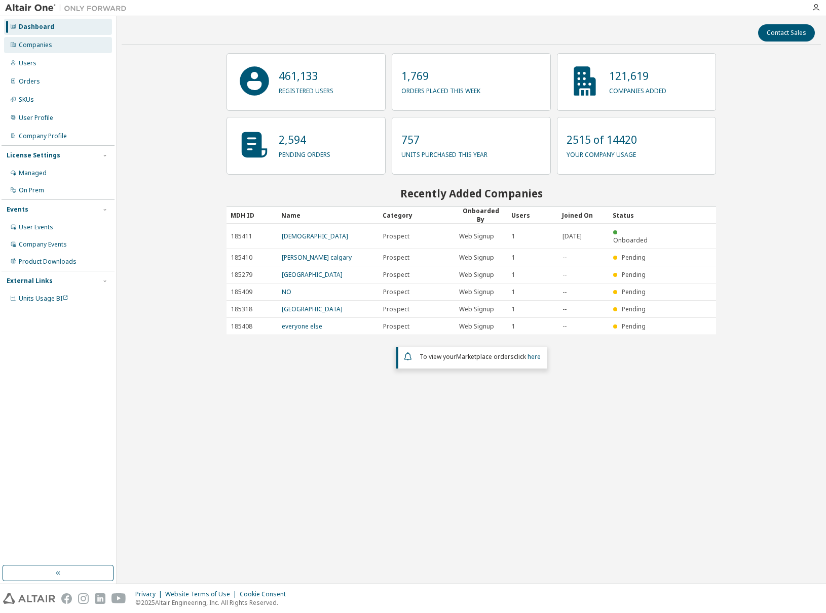 The image size is (826, 613). I want to click on span: 185408, so click(242, 327).